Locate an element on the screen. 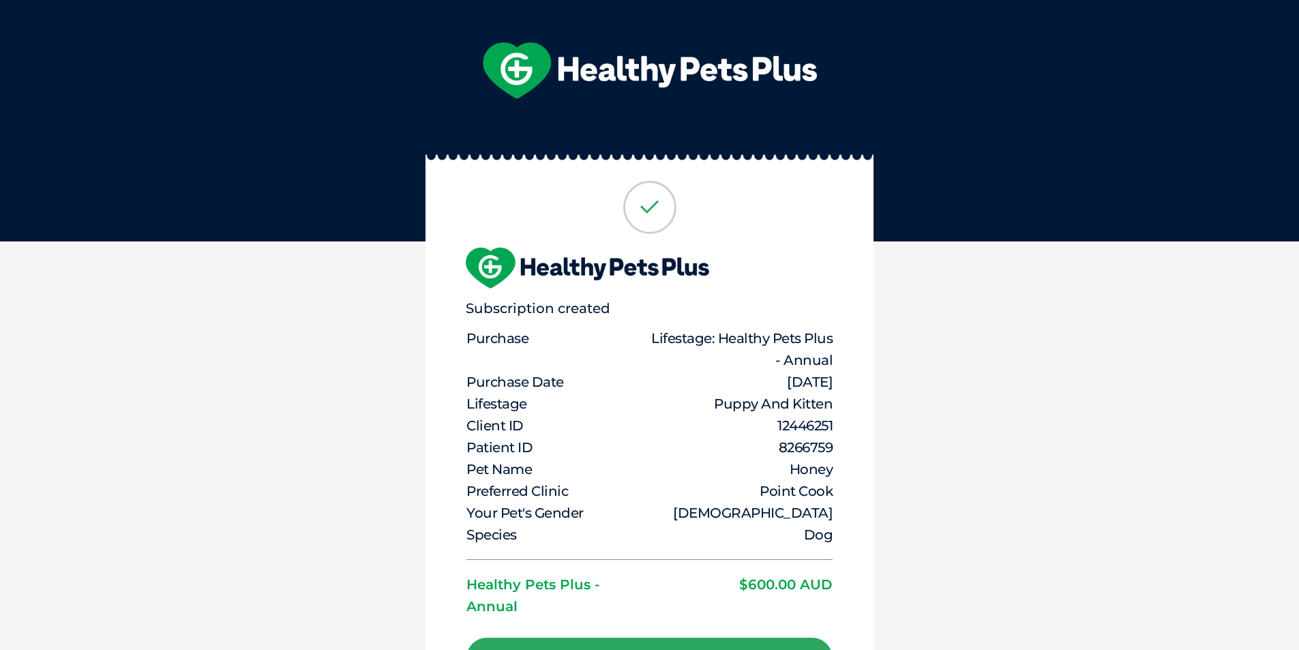 The height and width of the screenshot is (650, 1299). img: hpp-logo is located at coordinates (587, 268).